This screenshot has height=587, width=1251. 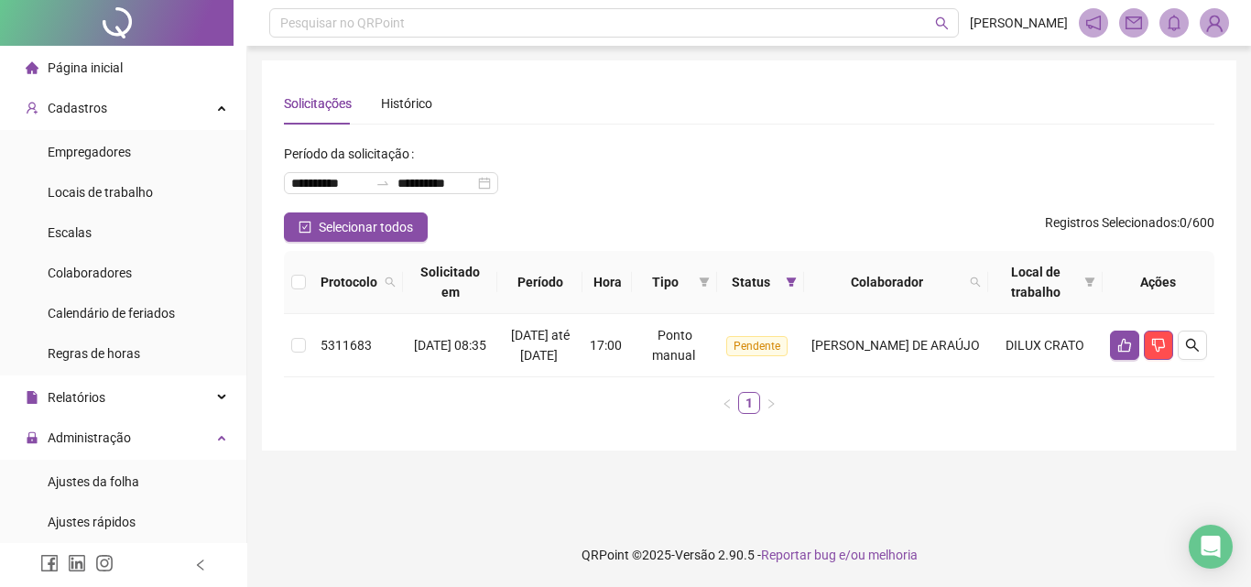 I want to click on footer: QRPoint © 2025 - 2.90.5 -, so click(x=749, y=555).